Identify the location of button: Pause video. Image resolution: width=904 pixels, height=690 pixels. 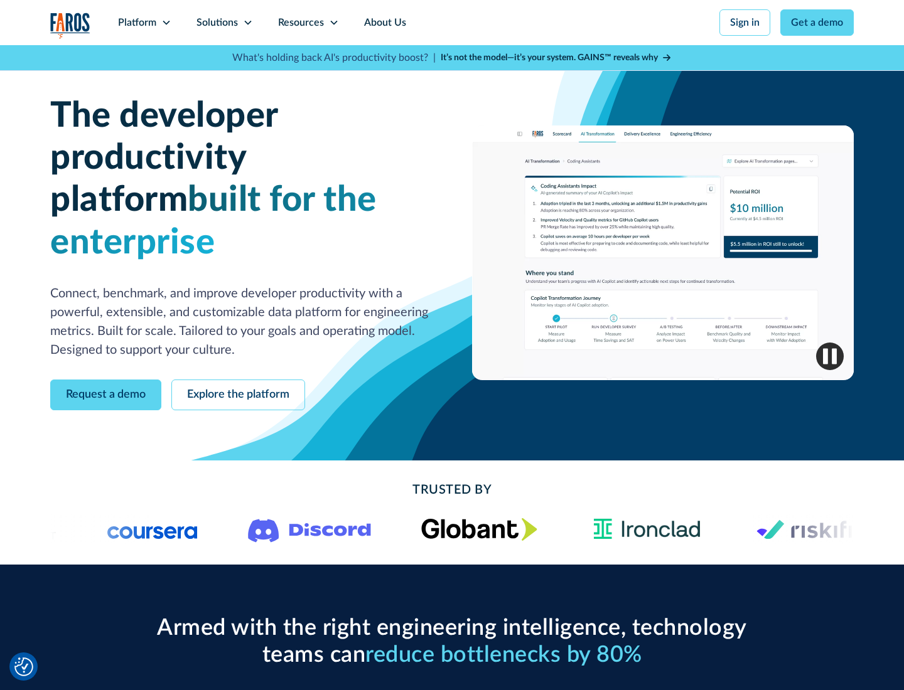
(830, 357).